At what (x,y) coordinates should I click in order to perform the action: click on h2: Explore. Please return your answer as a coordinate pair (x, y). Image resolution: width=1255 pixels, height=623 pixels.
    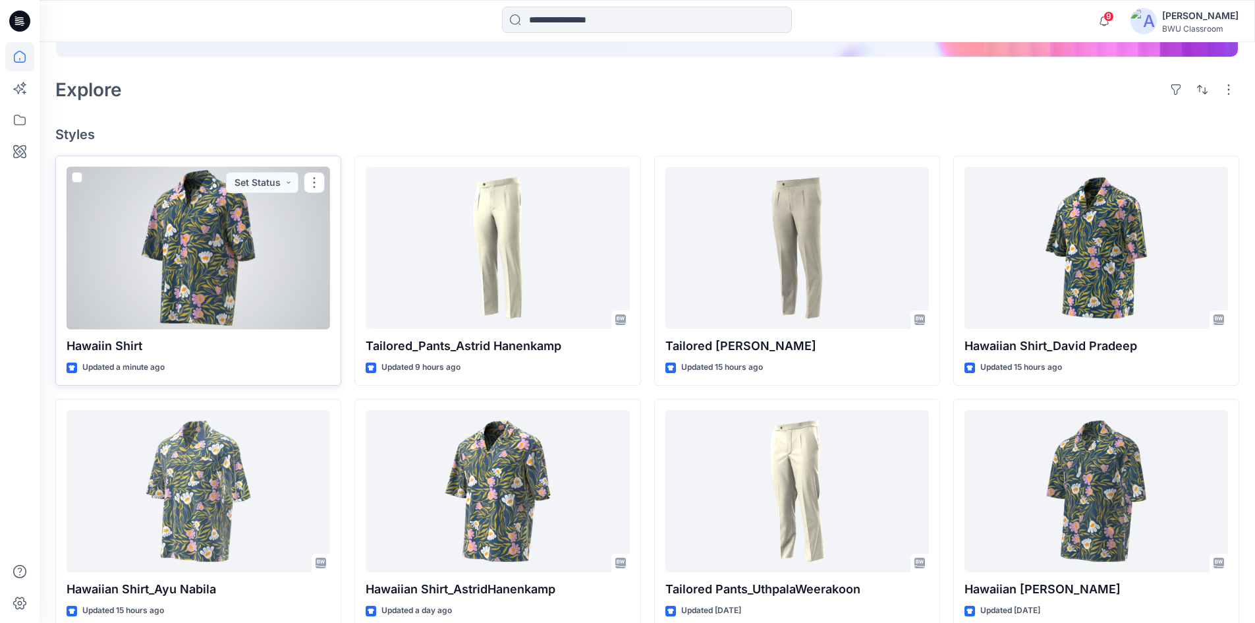
    Looking at the image, I should click on (88, 90).